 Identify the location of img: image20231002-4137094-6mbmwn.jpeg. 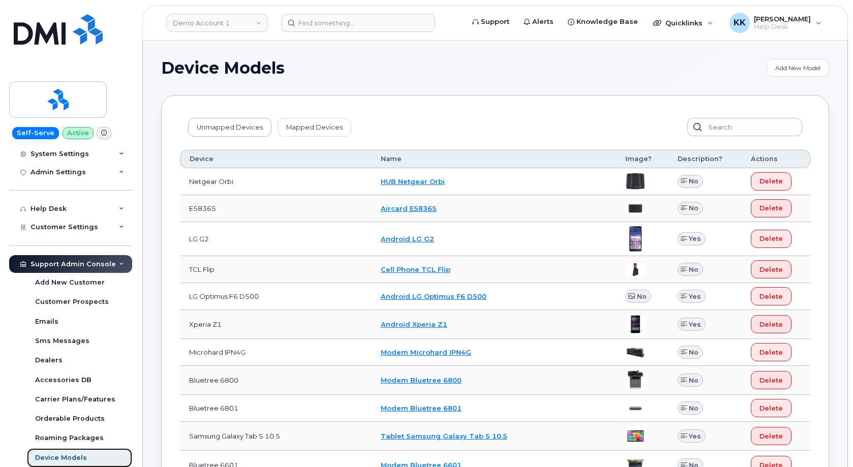
(635, 239).